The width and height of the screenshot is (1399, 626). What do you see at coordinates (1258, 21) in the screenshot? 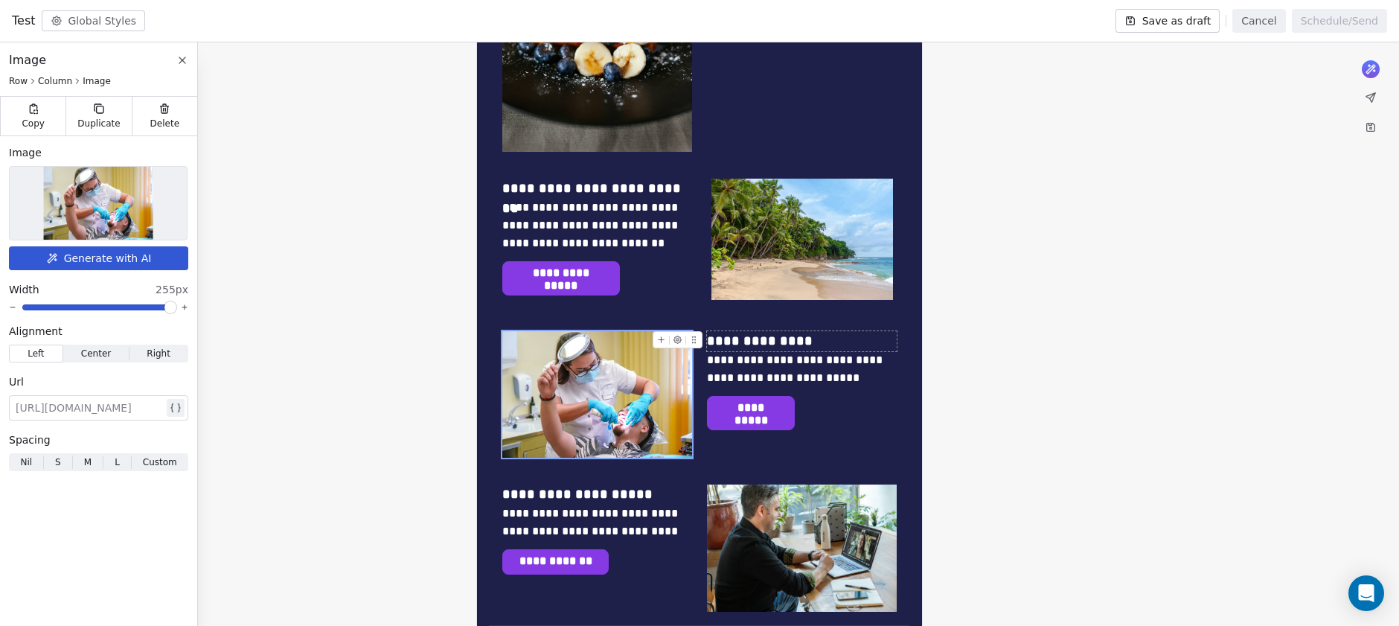
I see `button: Cancel` at bounding box center [1258, 21].